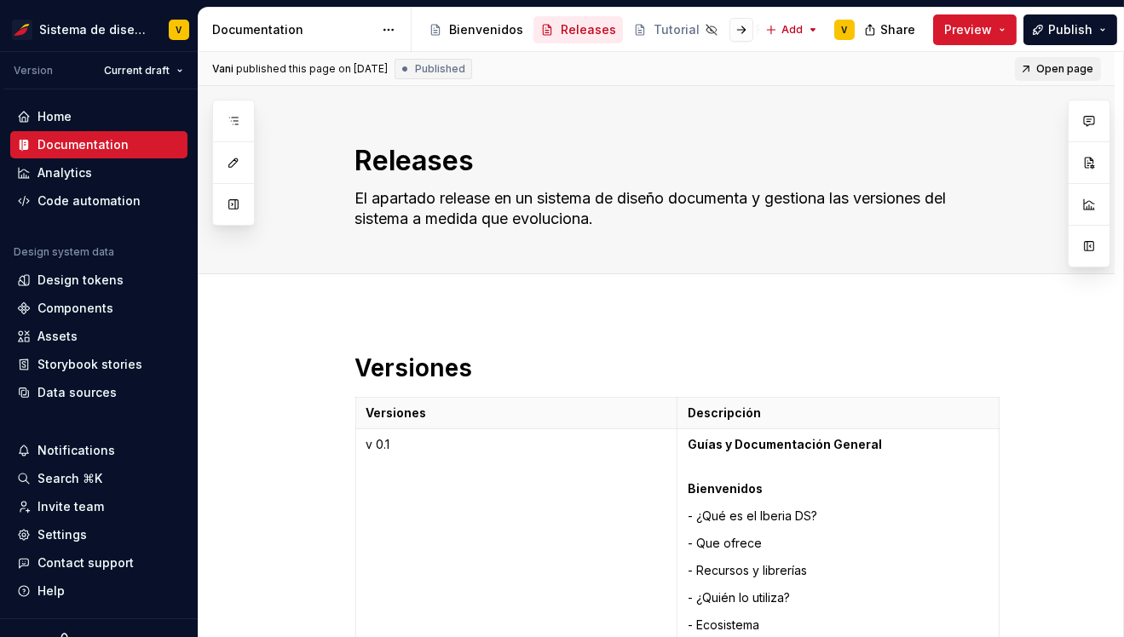  Describe the element at coordinates (99, 563) in the screenshot. I see `button: Contact support` at that location.